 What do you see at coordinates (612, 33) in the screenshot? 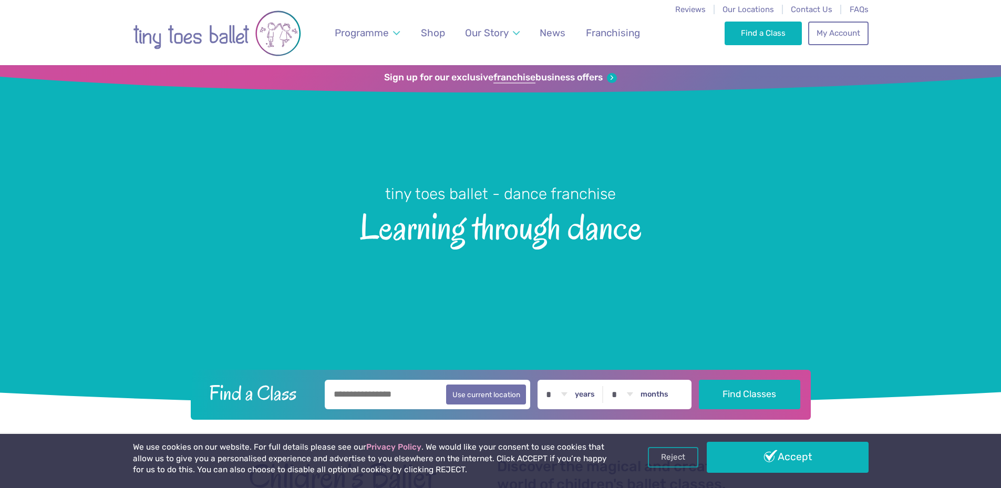
I see `a: Franchising` at bounding box center [612, 33].